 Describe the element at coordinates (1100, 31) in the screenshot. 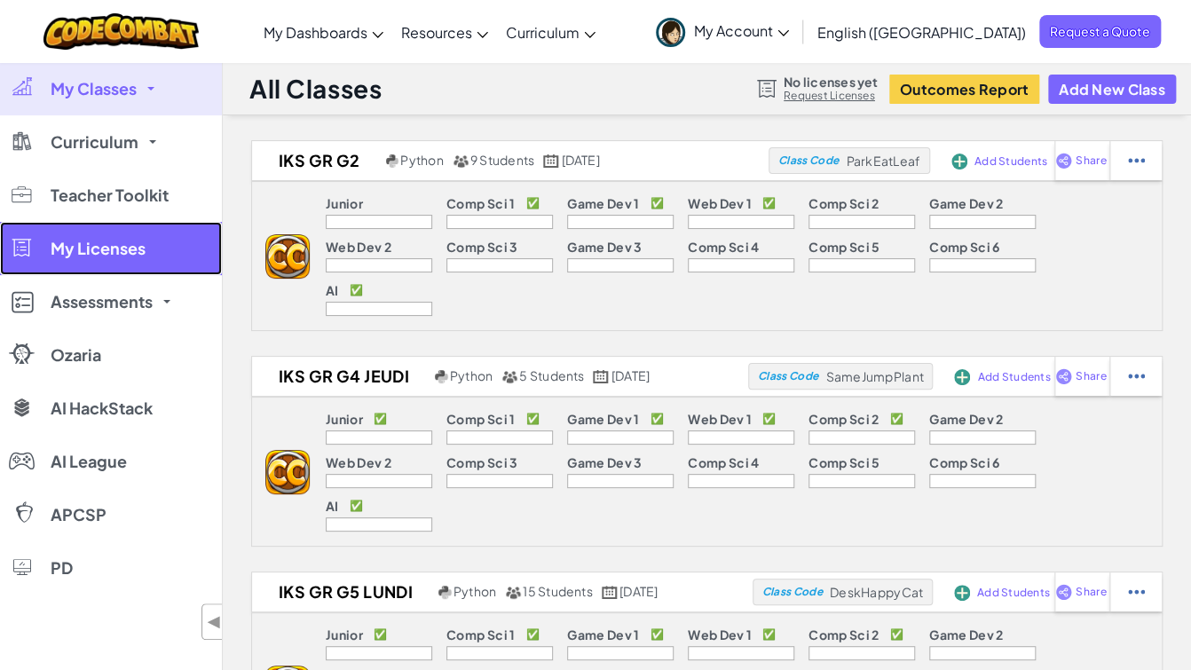

I see `span: Request a Quote` at that location.